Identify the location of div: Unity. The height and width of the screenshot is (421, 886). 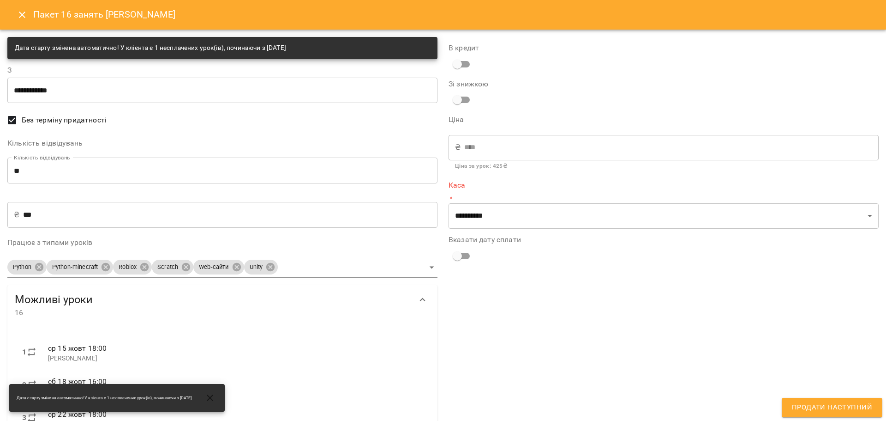
(261, 267).